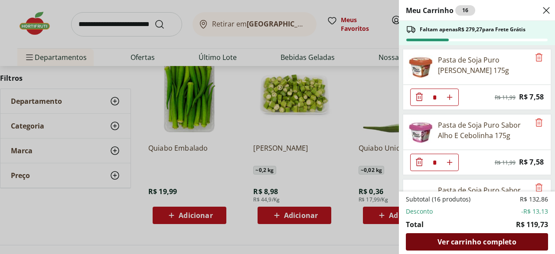 This screenshot has height=254, width=555. What do you see at coordinates (477, 242) in the screenshot?
I see `a: Ver carrinho completo` at bounding box center [477, 242].